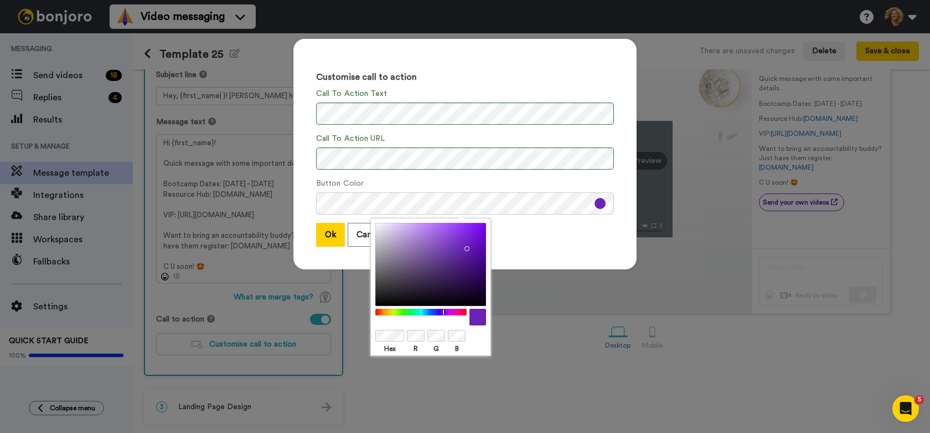 The height and width of the screenshot is (433, 930). I want to click on h3: Customise call to action, so click(465, 78).